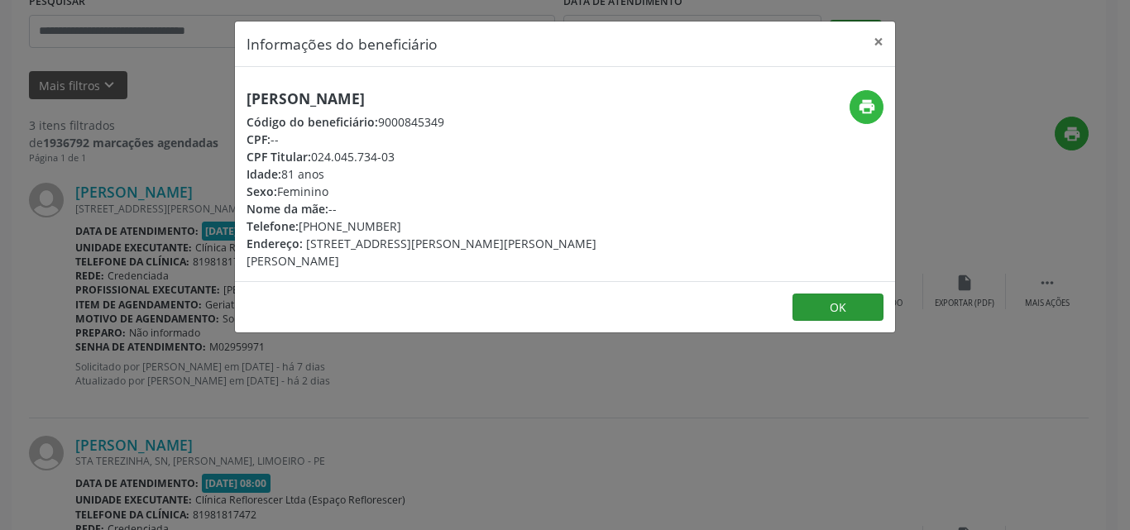  I want to click on h5: Informações do beneficiário, so click(342, 44).